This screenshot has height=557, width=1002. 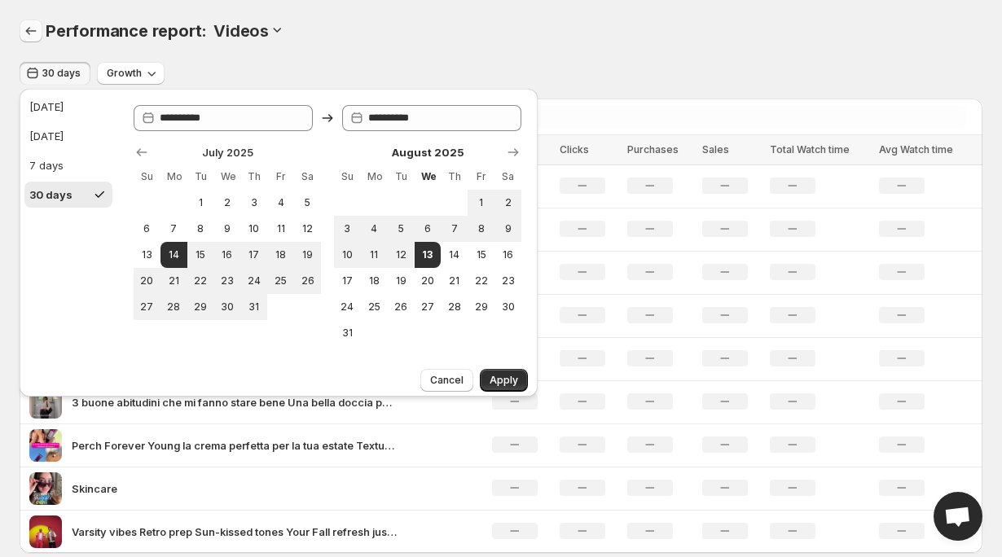 What do you see at coordinates (401, 255) in the screenshot?
I see `button: Tuesday August 12 2025` at bounding box center [401, 255].